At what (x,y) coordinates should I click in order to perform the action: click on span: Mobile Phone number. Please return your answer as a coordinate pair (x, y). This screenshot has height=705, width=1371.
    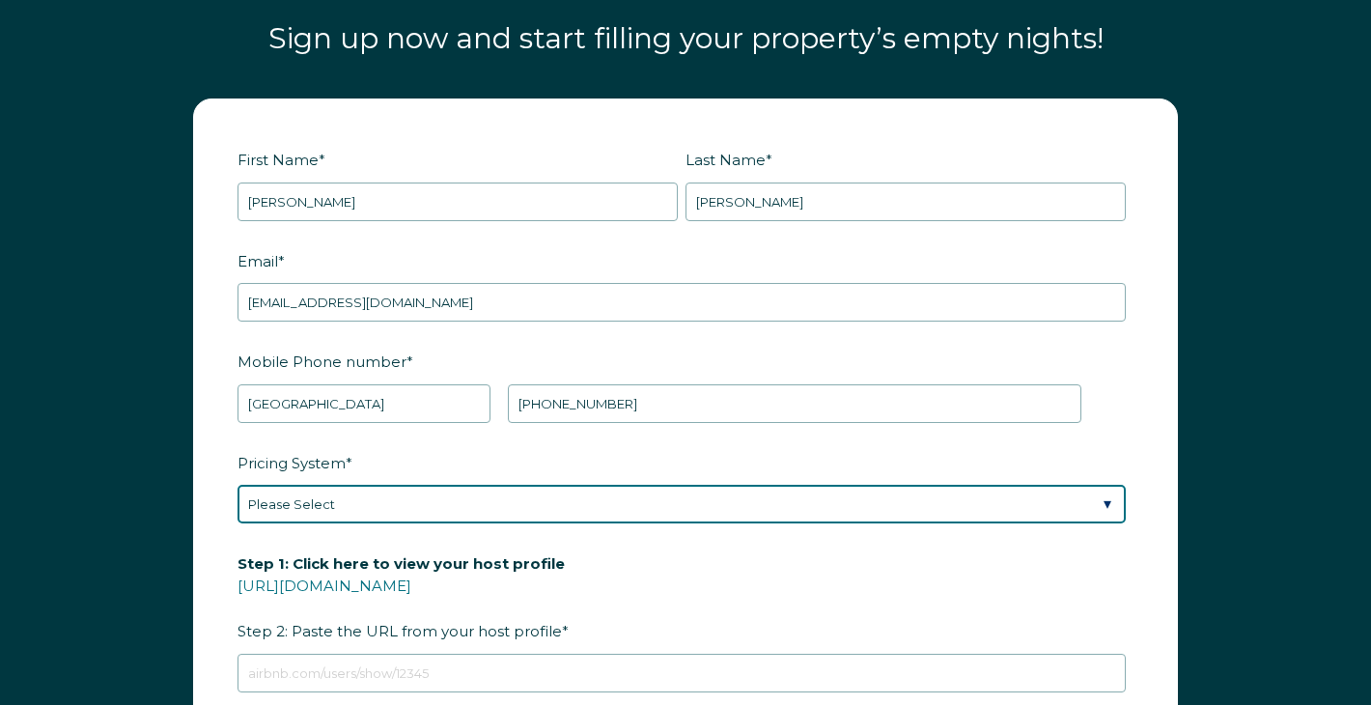
    Looking at the image, I should click on (322, 361).